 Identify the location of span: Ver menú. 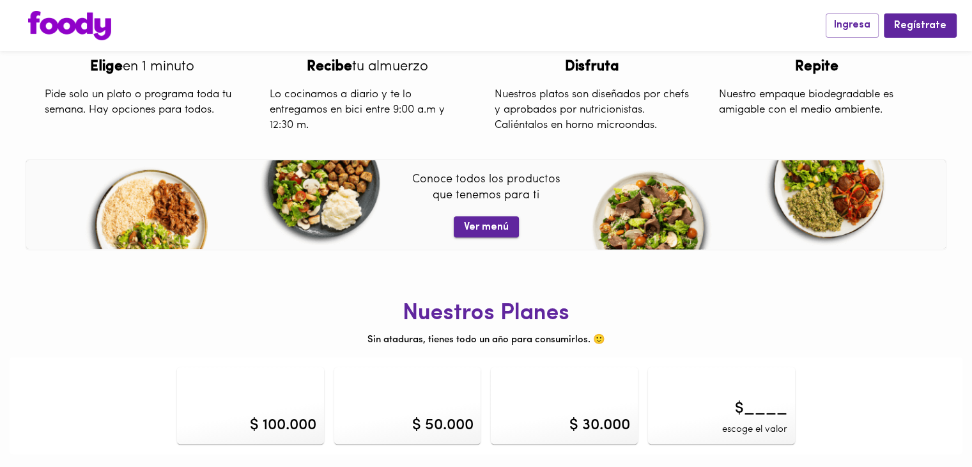
(486, 227).